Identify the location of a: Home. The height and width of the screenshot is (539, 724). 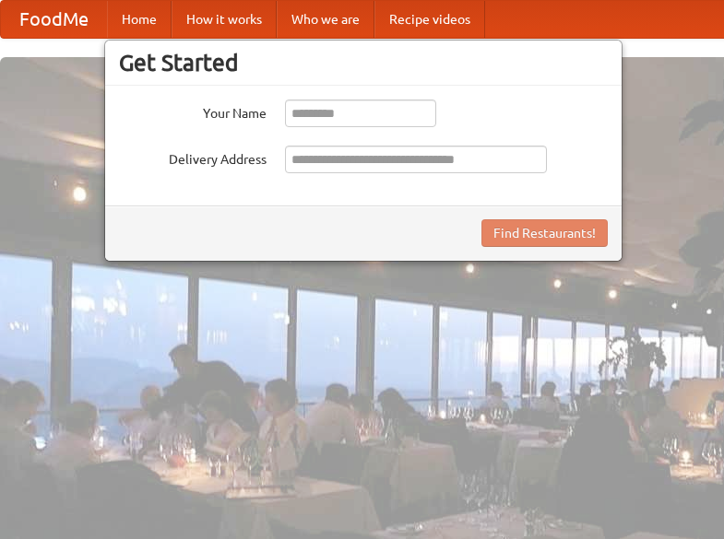
(139, 19).